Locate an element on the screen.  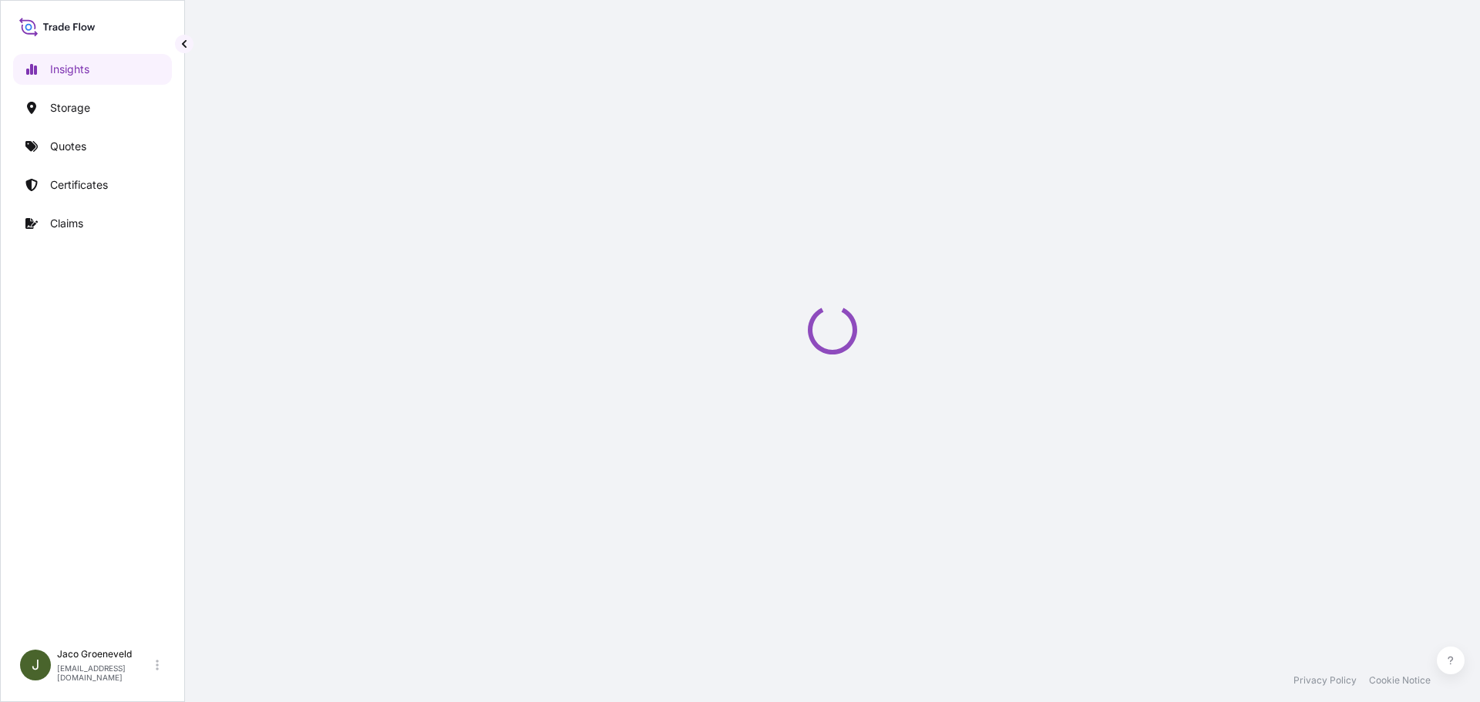
p: Quotes is located at coordinates (68, 146).